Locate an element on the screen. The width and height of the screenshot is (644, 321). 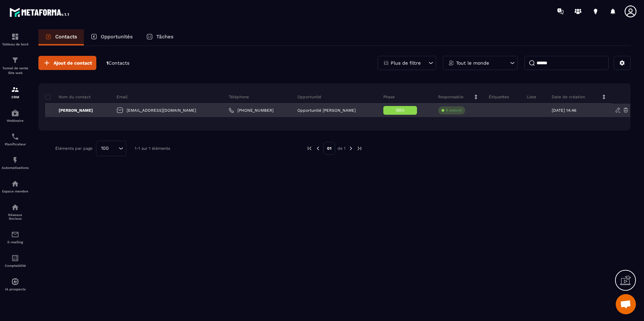
p: de 1 is located at coordinates (341, 149).